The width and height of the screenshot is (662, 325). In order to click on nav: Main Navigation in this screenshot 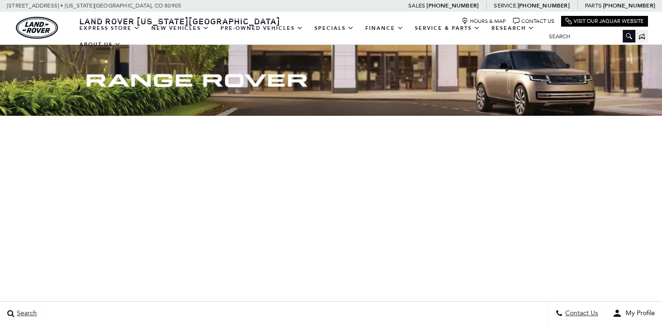, I will do `click(308, 36)`.